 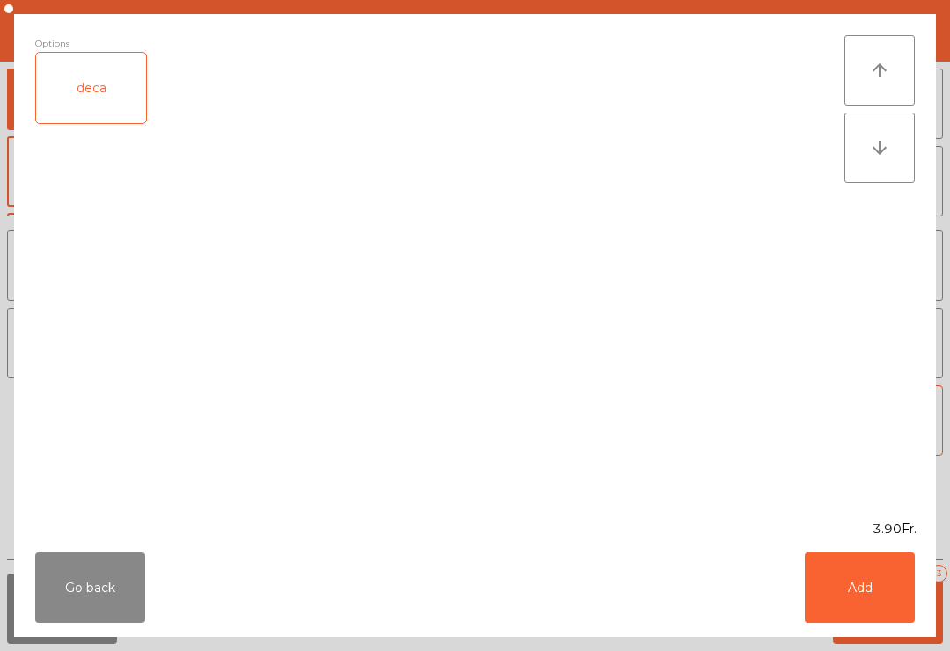 I want to click on button: Add, so click(x=860, y=588).